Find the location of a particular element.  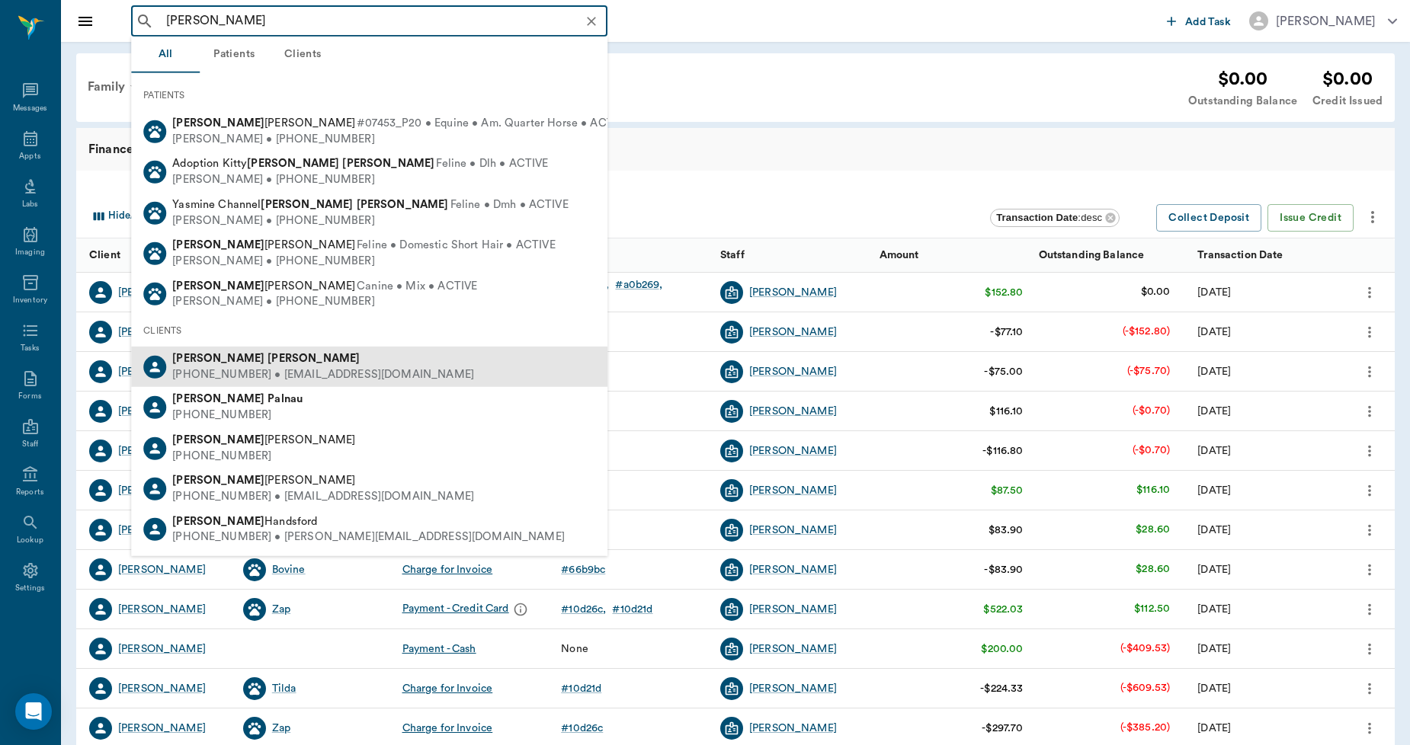

a: #66b9bc is located at coordinates (586, 570).